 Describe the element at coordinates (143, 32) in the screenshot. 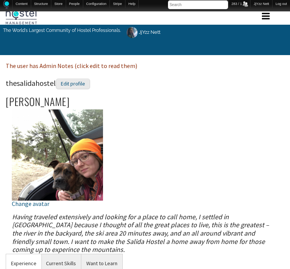

I see `a: JjYzz Nett` at that location.